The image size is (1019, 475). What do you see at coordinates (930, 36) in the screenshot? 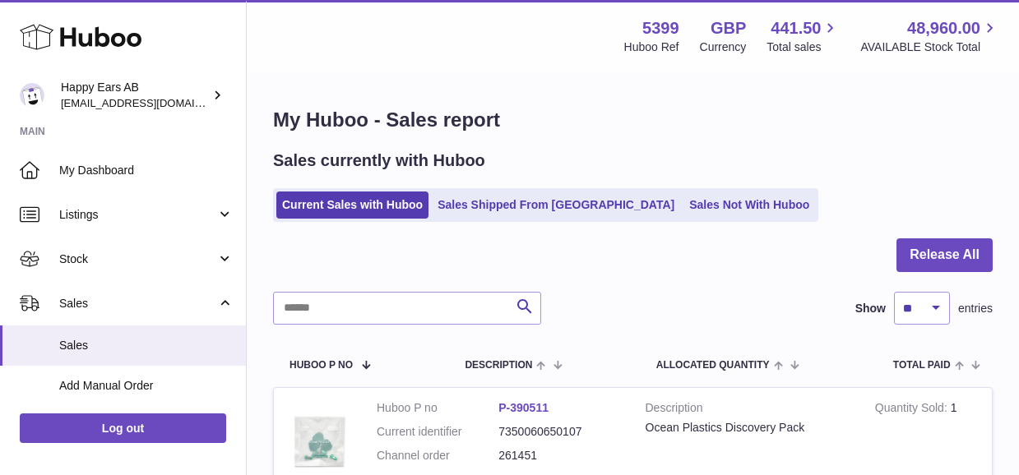
I see `a: 48,960.00 AVAILABLE Stock Total` at bounding box center [930, 36].